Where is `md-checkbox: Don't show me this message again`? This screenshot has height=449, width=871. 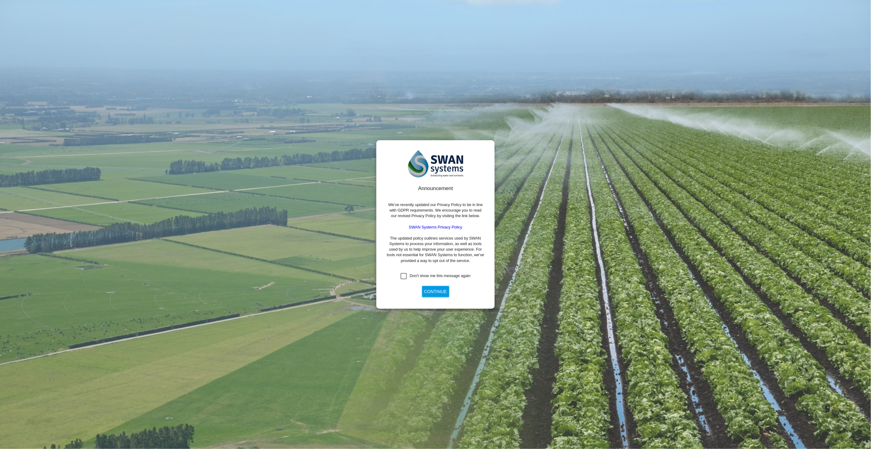
md-checkbox: Don't show me this message again is located at coordinates (436, 276).